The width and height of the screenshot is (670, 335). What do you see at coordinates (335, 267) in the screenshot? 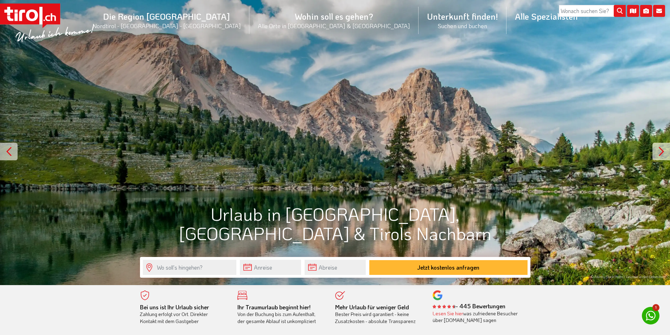
I see `input: Abreise` at bounding box center [335, 267].